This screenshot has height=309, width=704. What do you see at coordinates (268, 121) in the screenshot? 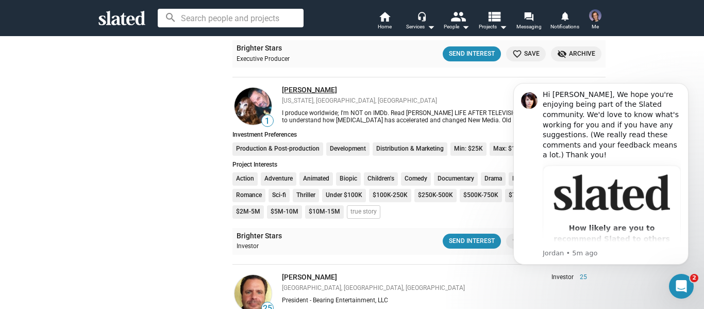
I see `span: 1` at bounding box center [268, 121].